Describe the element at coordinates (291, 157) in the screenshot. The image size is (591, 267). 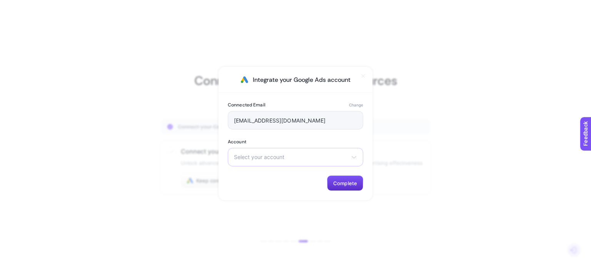
I see `span: Select your account` at that location.